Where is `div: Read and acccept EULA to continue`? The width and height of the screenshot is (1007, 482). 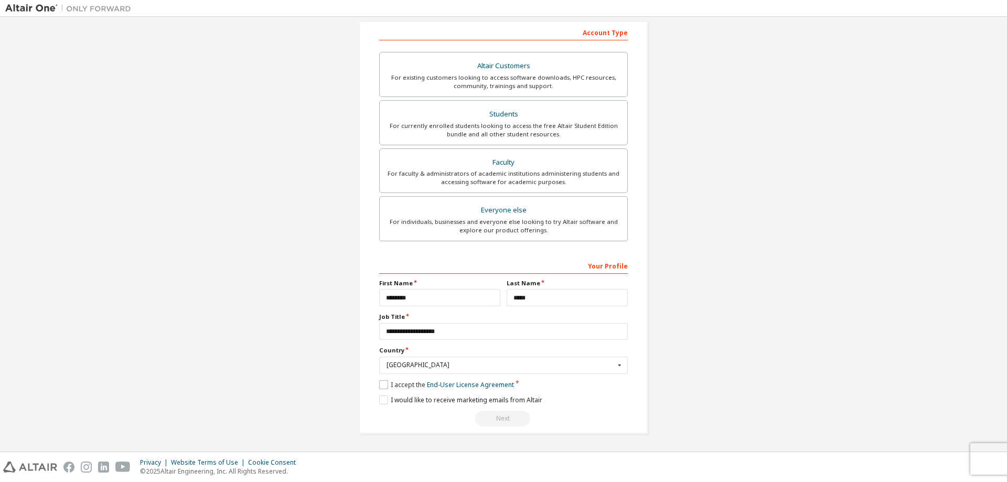 div: Read and acccept EULA to continue is located at coordinates (504, 419).